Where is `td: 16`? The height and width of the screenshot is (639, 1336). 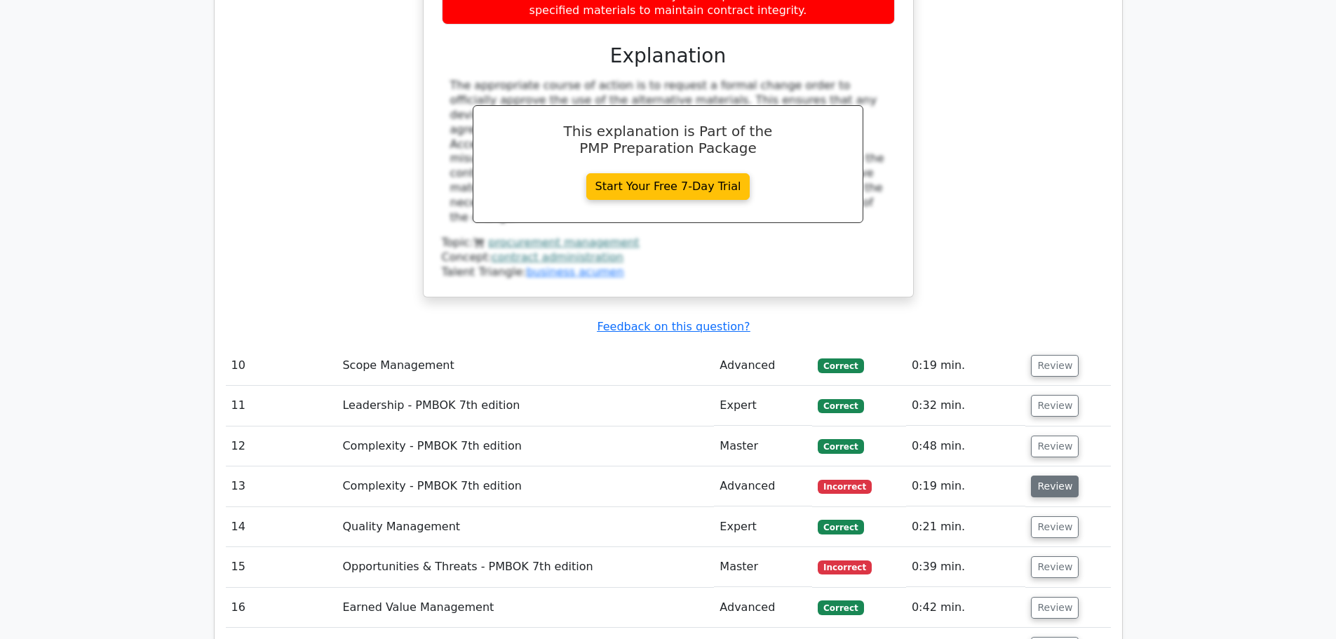 td: 16 is located at coordinates (281, 607).